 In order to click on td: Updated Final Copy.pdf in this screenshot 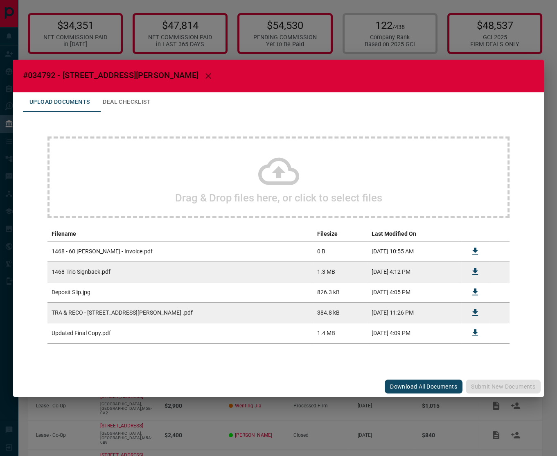, I will do `click(180, 333)`.